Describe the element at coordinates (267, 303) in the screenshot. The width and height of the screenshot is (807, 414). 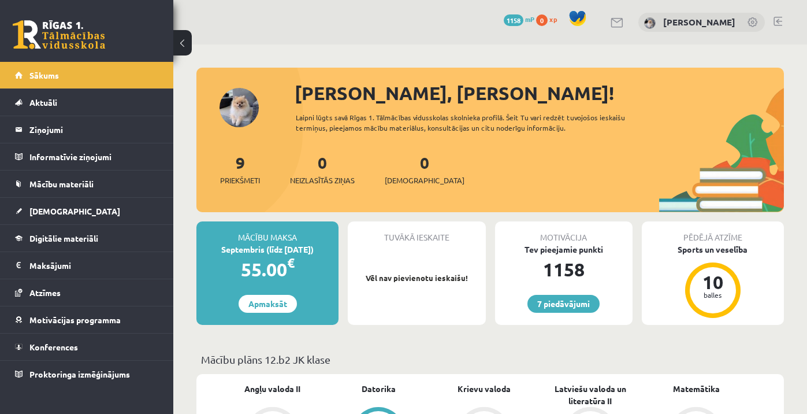
I see `a: Apmaksāt` at that location.